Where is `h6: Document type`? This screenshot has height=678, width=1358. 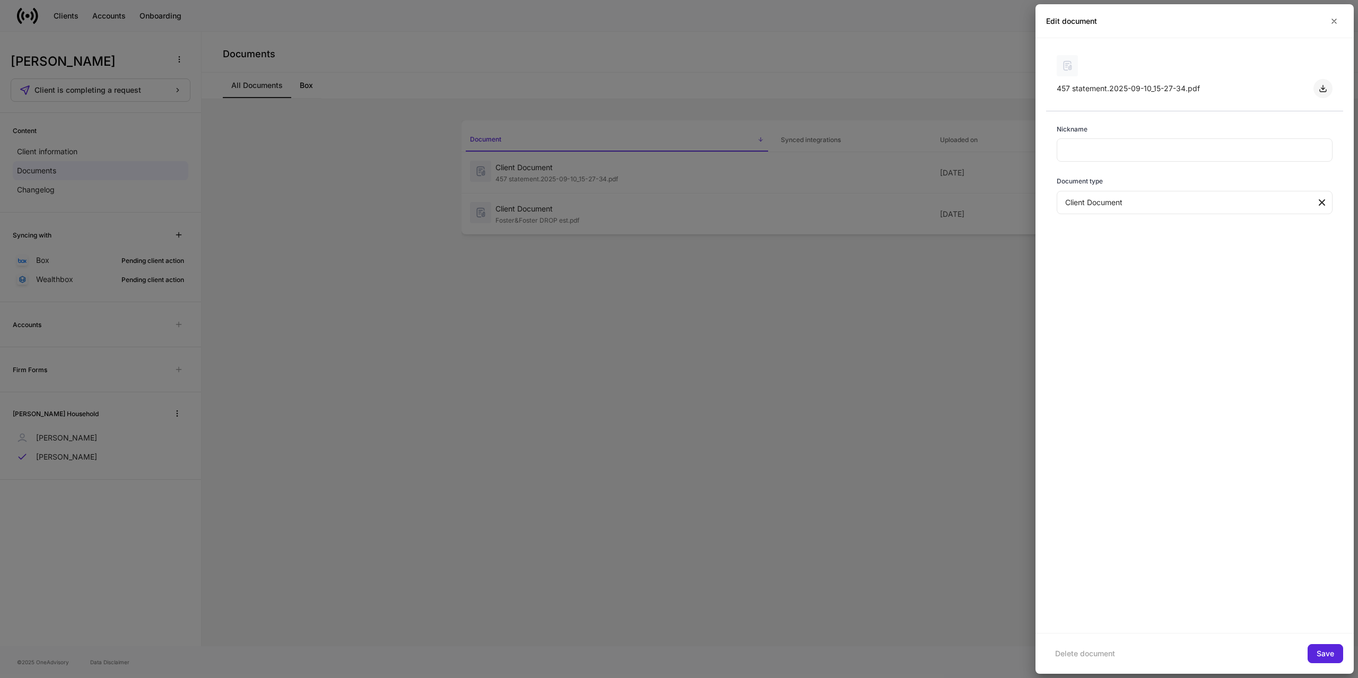
h6: Document type is located at coordinates (1079, 181).